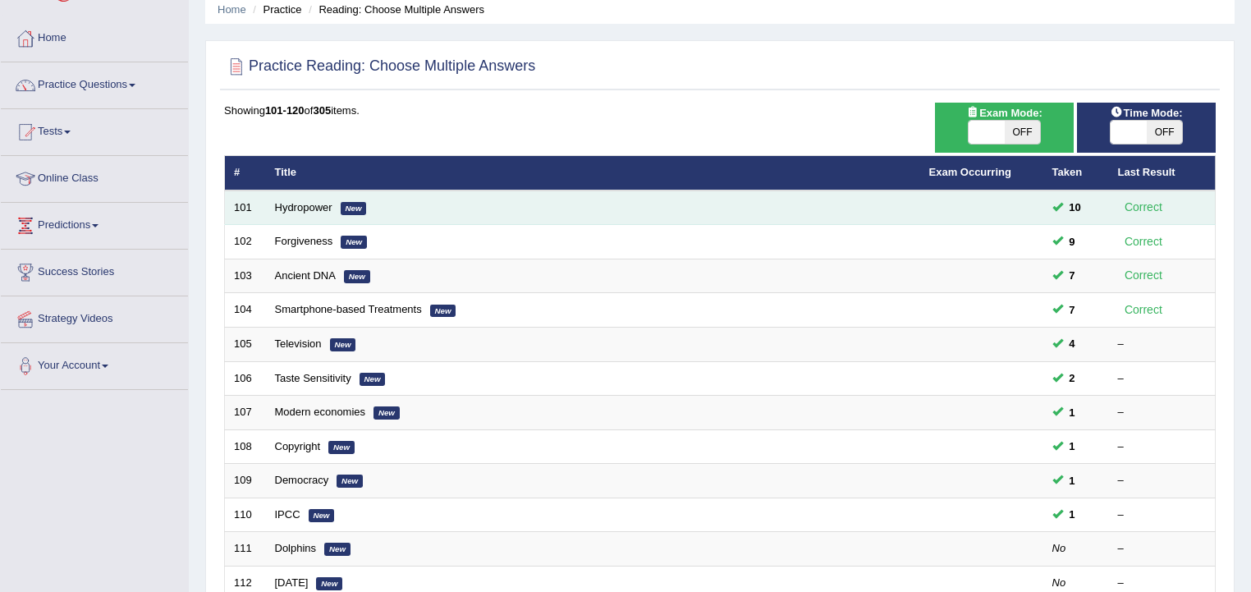 The height and width of the screenshot is (592, 1251). Describe the element at coordinates (348, 309) in the screenshot. I see `a: Smartphone-based Treatments` at that location.